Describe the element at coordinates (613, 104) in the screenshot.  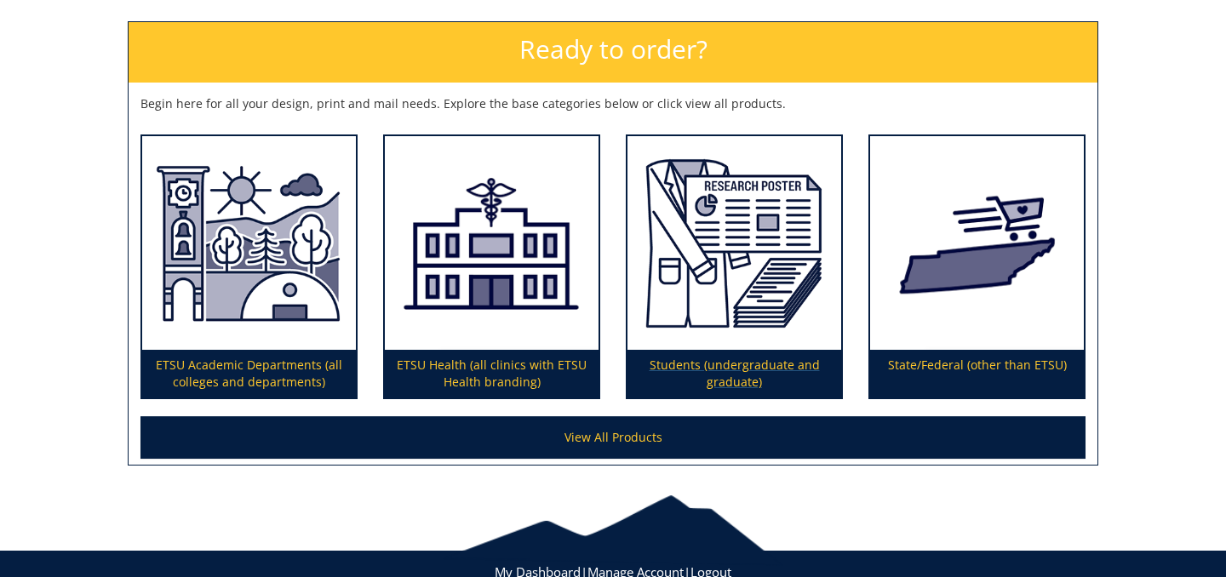
I see `p: Begin here for all your design, print and mail needs. Explore the base categories below or click ...` at that location.